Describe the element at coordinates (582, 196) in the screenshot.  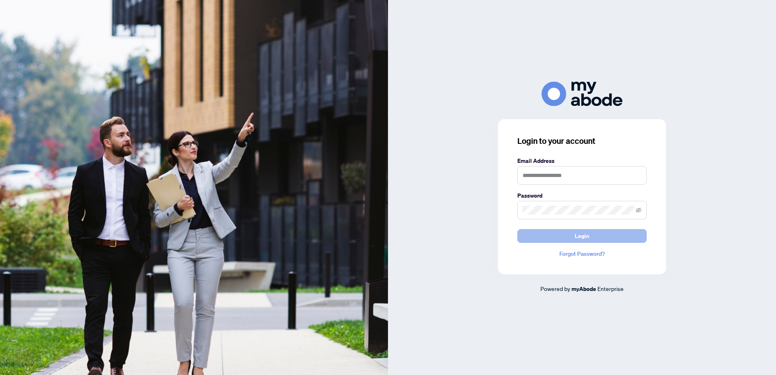
I see `label: Password` at that location.